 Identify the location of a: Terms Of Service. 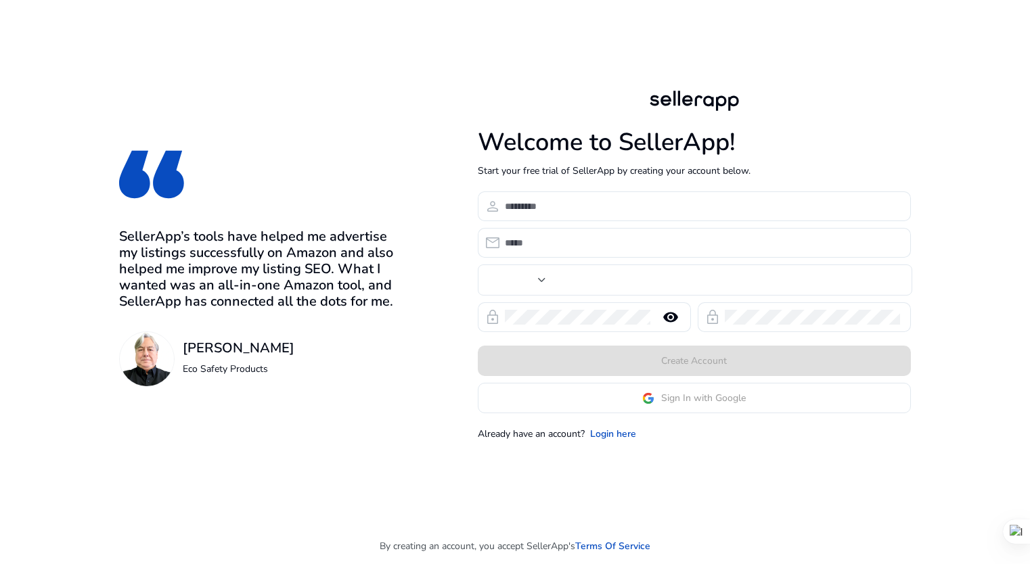
(613, 546).